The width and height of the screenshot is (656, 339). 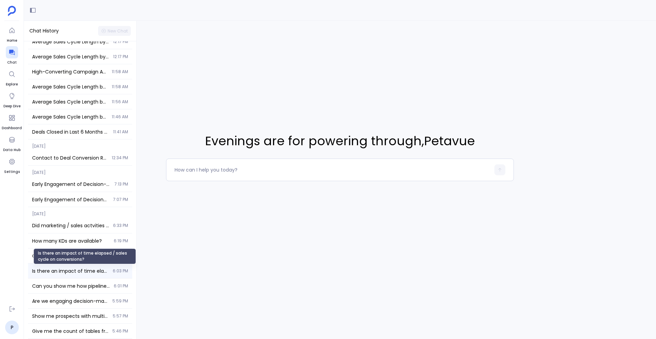 I want to click on span: Are we engaging decision-makers early enough in deals that close?, so click(x=70, y=301).